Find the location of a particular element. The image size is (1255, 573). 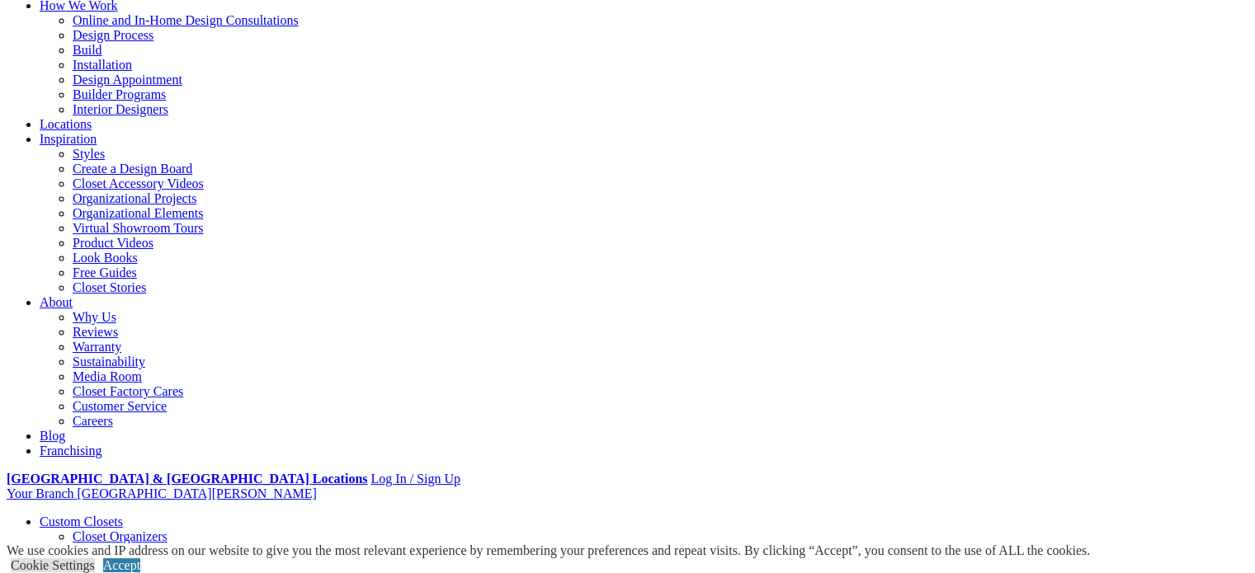

a: Online and In-Home Design Consultations is located at coordinates (186, 20).